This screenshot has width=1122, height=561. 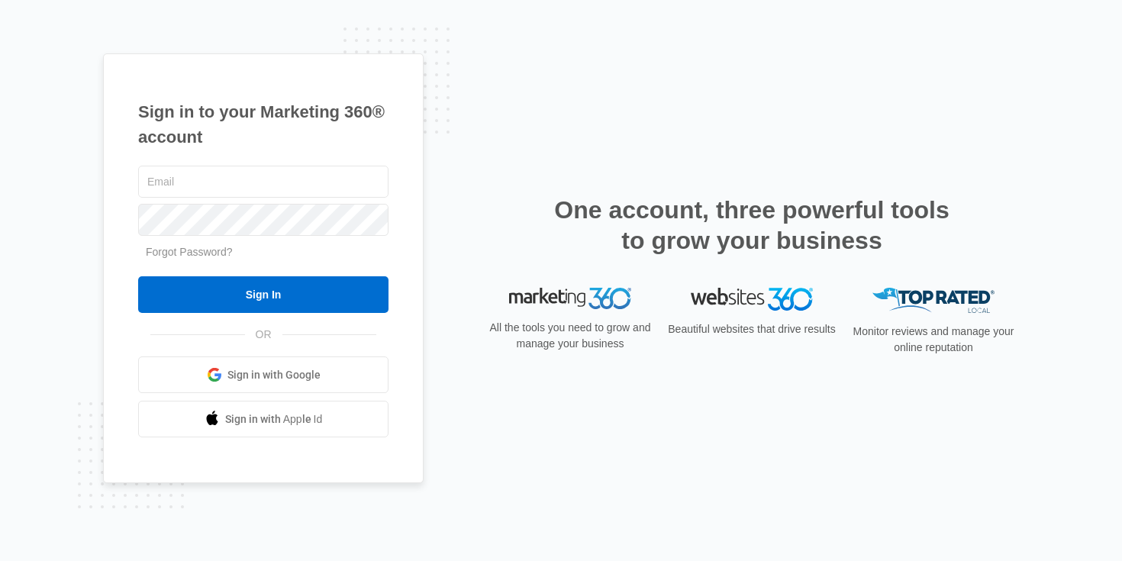 I want to click on span: Sign in with Google, so click(x=274, y=375).